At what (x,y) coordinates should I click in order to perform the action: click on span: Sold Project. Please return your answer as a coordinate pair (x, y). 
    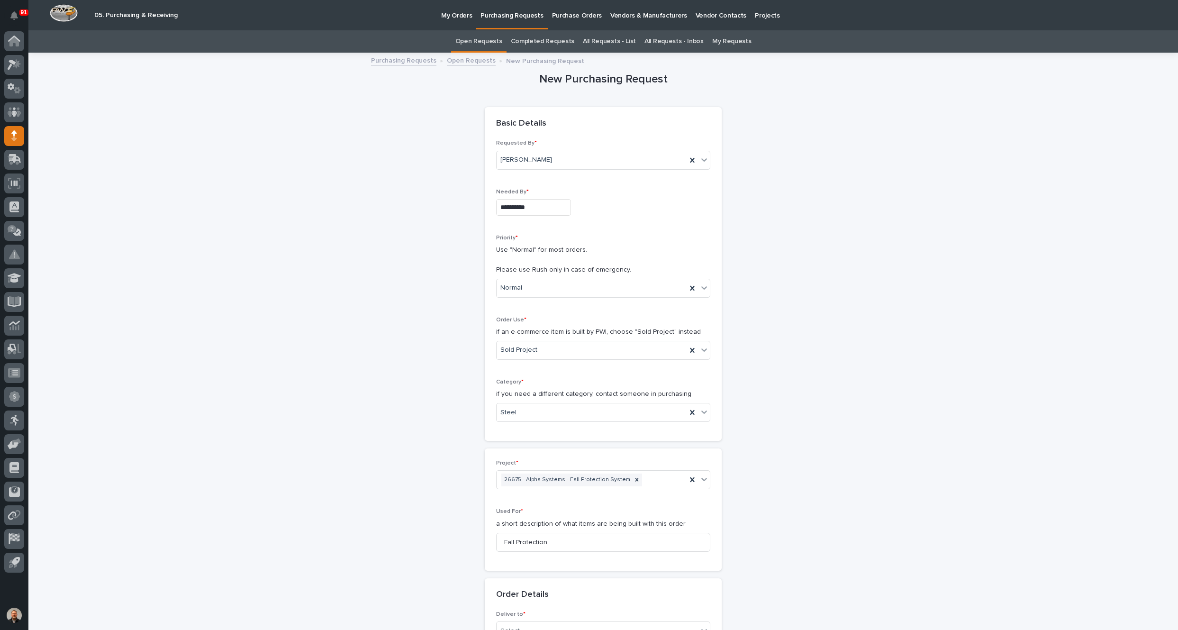
    Looking at the image, I should click on (519, 350).